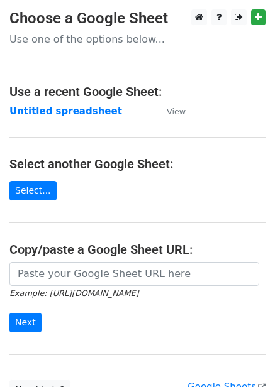 This screenshot has width=275, height=387. What do you see at coordinates (170, 111) in the screenshot?
I see `a: View` at bounding box center [170, 111].